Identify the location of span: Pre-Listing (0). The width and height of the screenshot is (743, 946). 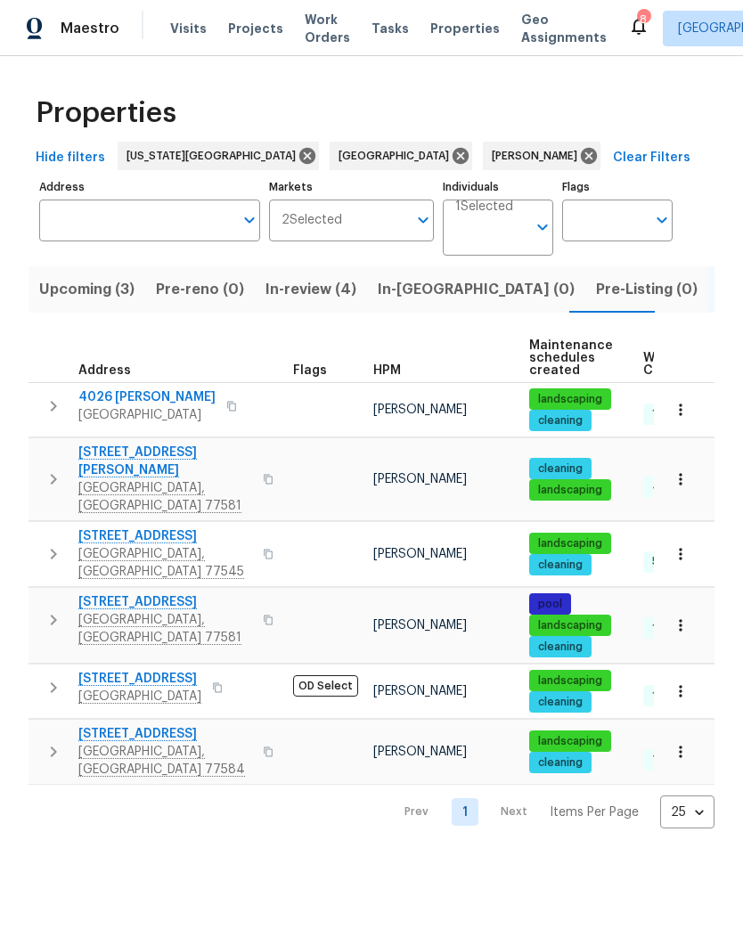
(647, 290).